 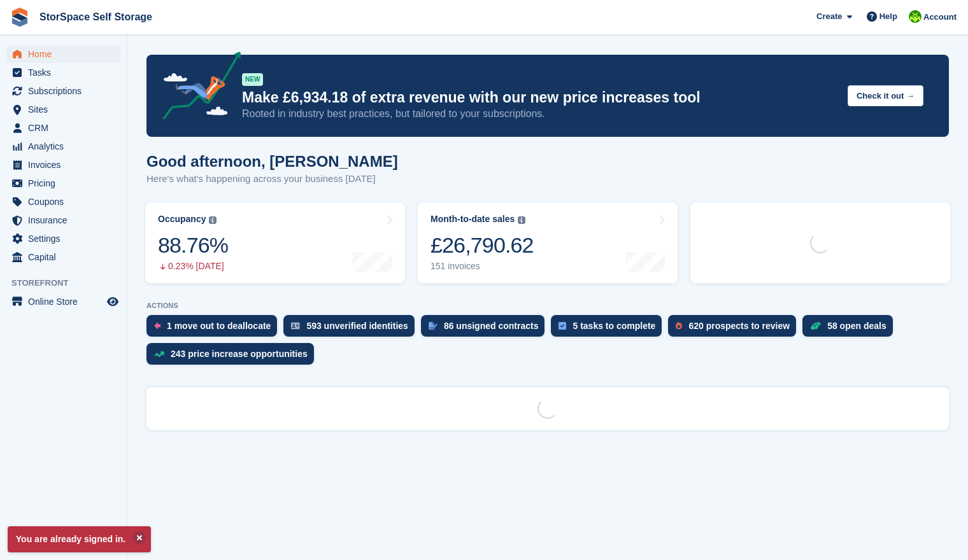 I want to click on span: Help, so click(x=888, y=17).